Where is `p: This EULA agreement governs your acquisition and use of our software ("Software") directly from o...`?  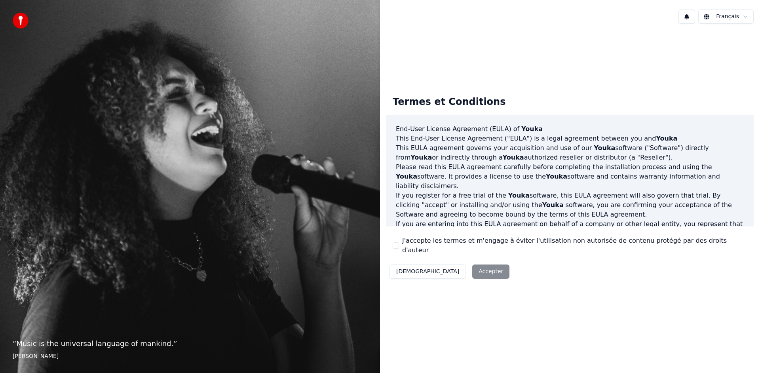 p: This EULA agreement governs your acquisition and use of our software ("Software") directly from o... is located at coordinates (570, 153).